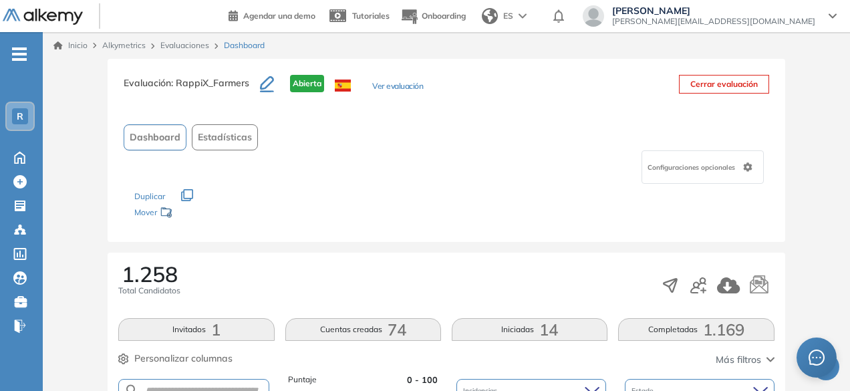 The height and width of the screenshot is (391, 850). Describe the element at coordinates (150, 274) in the screenshot. I see `span: 1.258` at that location.